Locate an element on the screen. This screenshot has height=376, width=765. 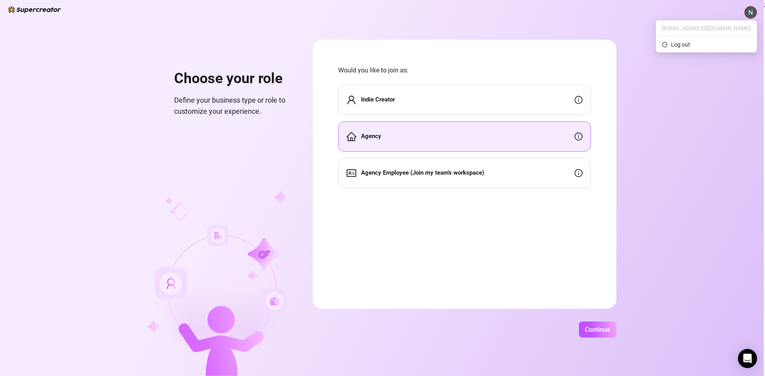
strong: Agency Employee (Join my team's workspace) is located at coordinates (422, 173).